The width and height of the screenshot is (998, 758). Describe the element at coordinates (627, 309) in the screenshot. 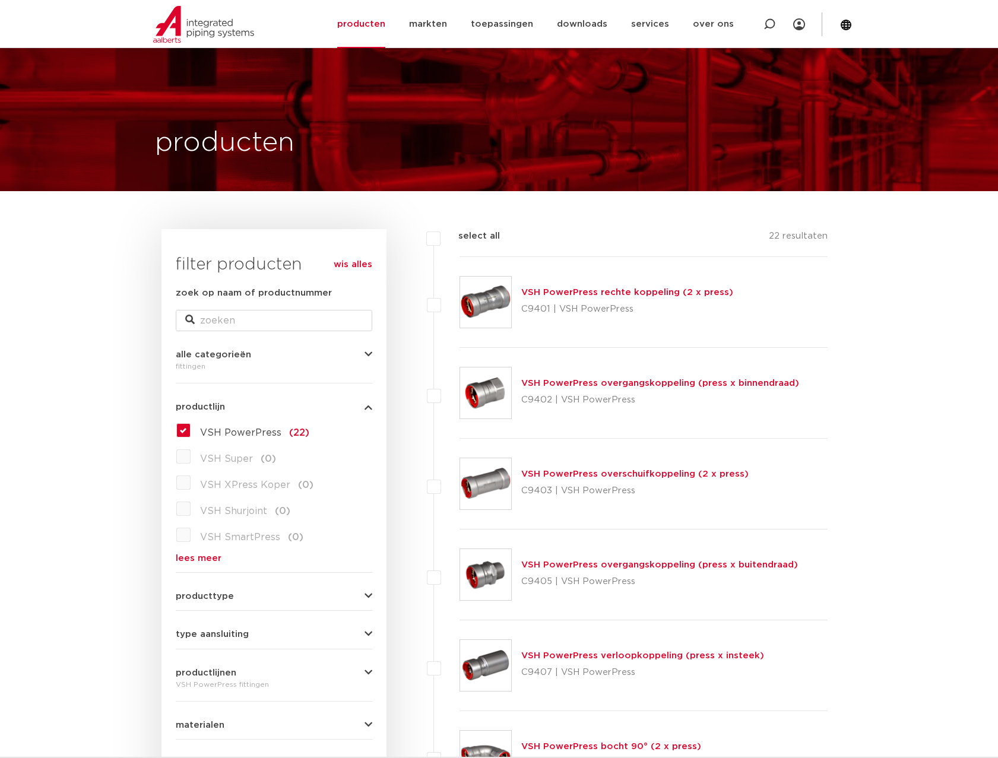

I see `p: C9401 | VSH PowerPress` at that location.